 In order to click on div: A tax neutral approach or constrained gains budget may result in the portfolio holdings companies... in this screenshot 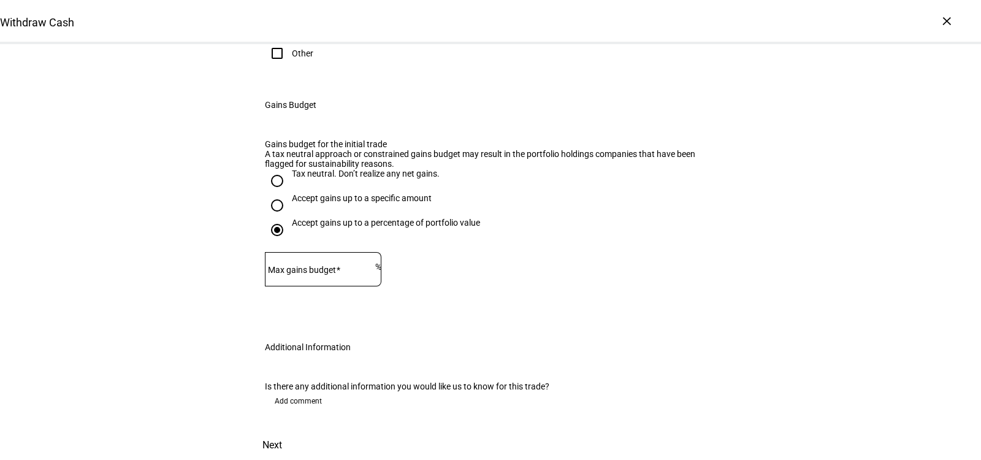, I will do `click(490, 159)`.